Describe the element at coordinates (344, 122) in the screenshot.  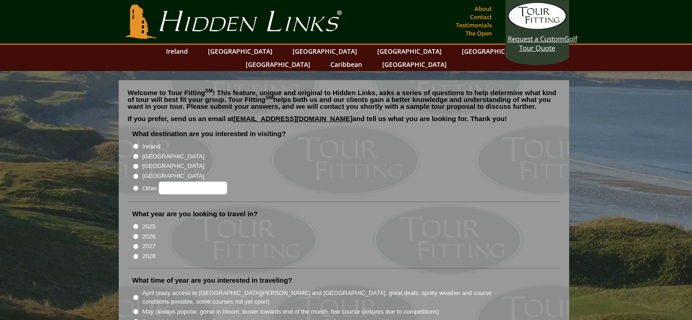
I see `p: If you prefer, send us an email at and tell us what you are looking for. Thank you!` at that location.